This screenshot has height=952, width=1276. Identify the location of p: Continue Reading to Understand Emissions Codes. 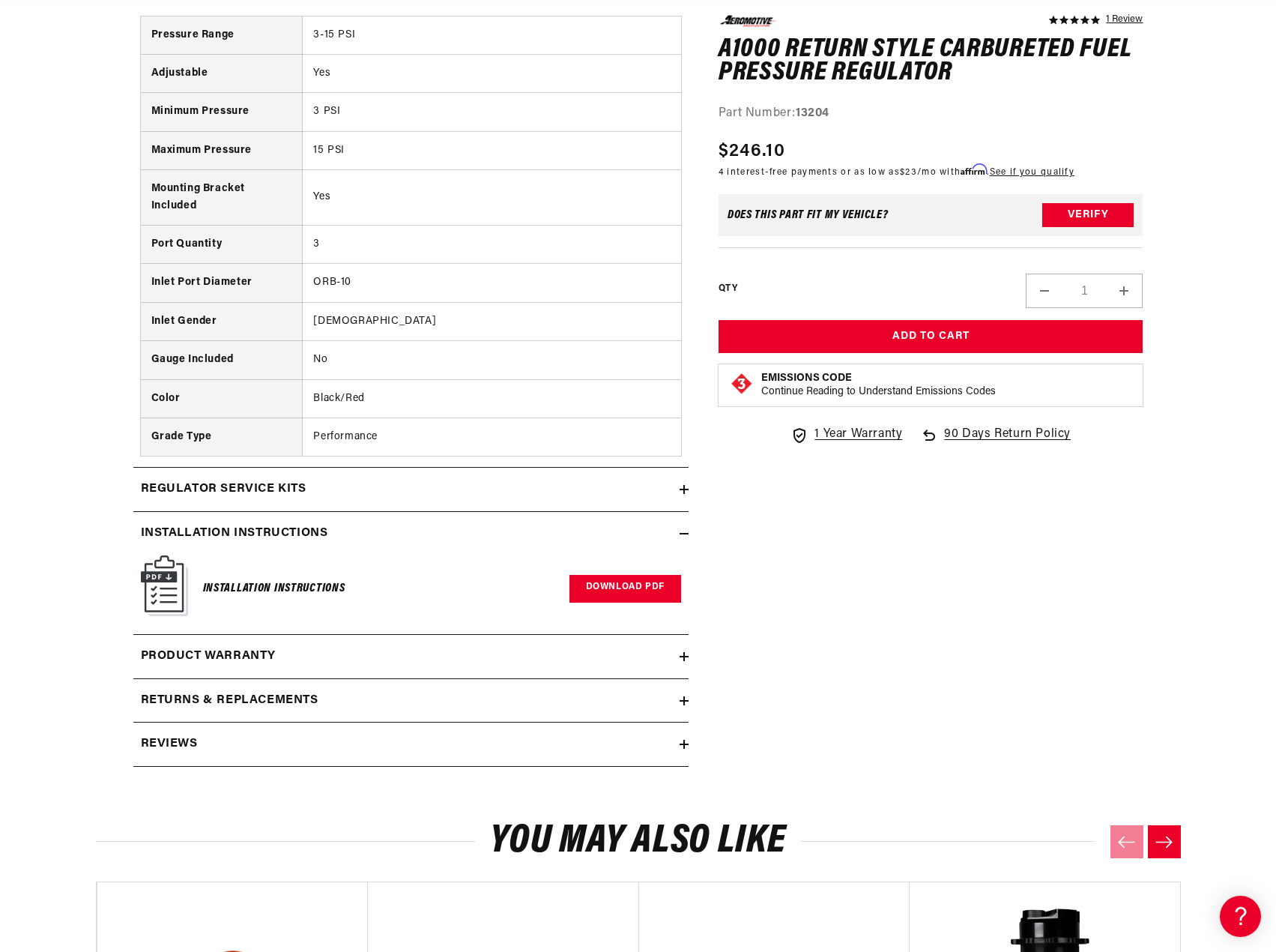
(878, 392).